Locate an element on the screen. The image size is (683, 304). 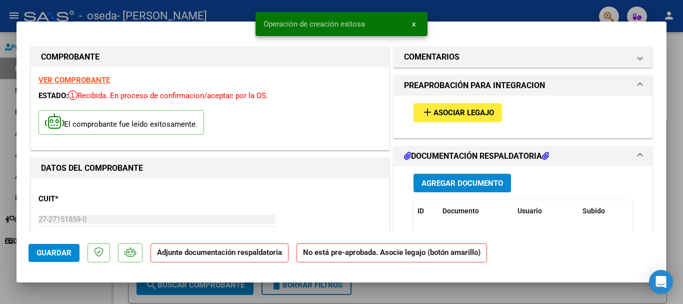
span: Guardar is located at coordinates (54, 253).